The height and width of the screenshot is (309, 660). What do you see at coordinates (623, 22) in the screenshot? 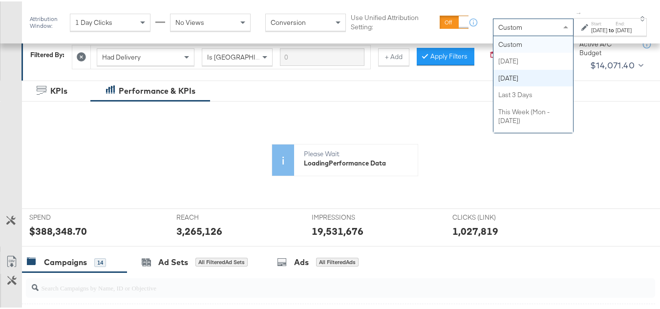
I see `label: End:` at bounding box center [623, 22].